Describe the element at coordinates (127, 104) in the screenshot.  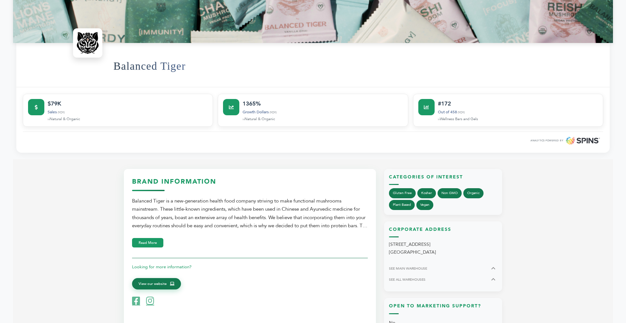
I see `div: $79K` at that location.